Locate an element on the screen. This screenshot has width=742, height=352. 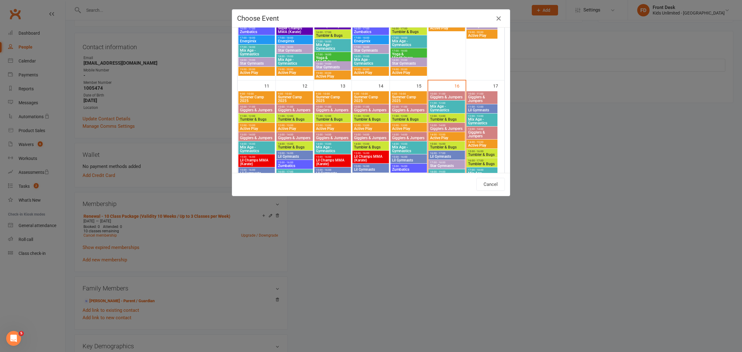
button: Cancel is located at coordinates (491, 184).